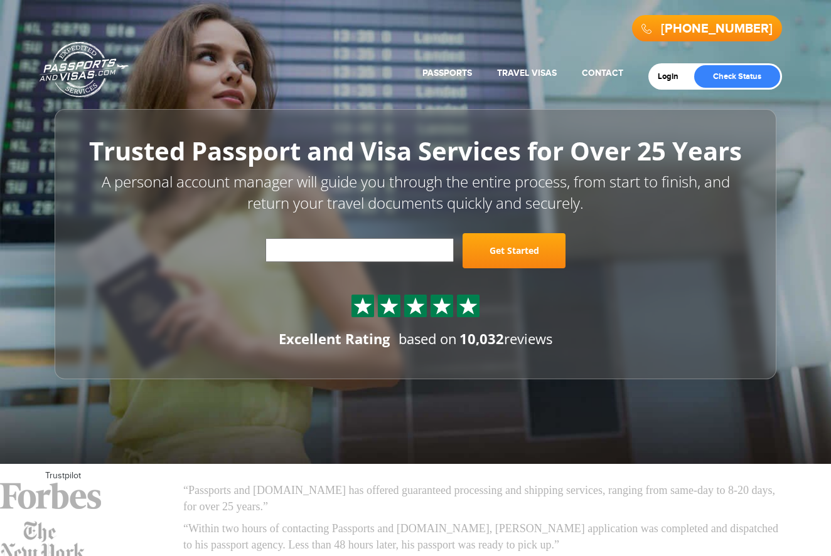 This screenshot has width=831, height=556. I want to click on a: Contact, so click(602, 73).